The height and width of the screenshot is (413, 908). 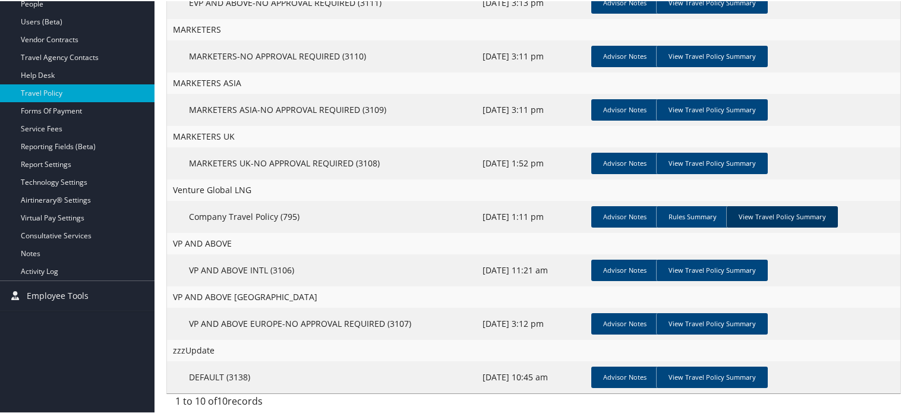 What do you see at coordinates (58, 295) in the screenshot?
I see `span: Employee Tools` at bounding box center [58, 295].